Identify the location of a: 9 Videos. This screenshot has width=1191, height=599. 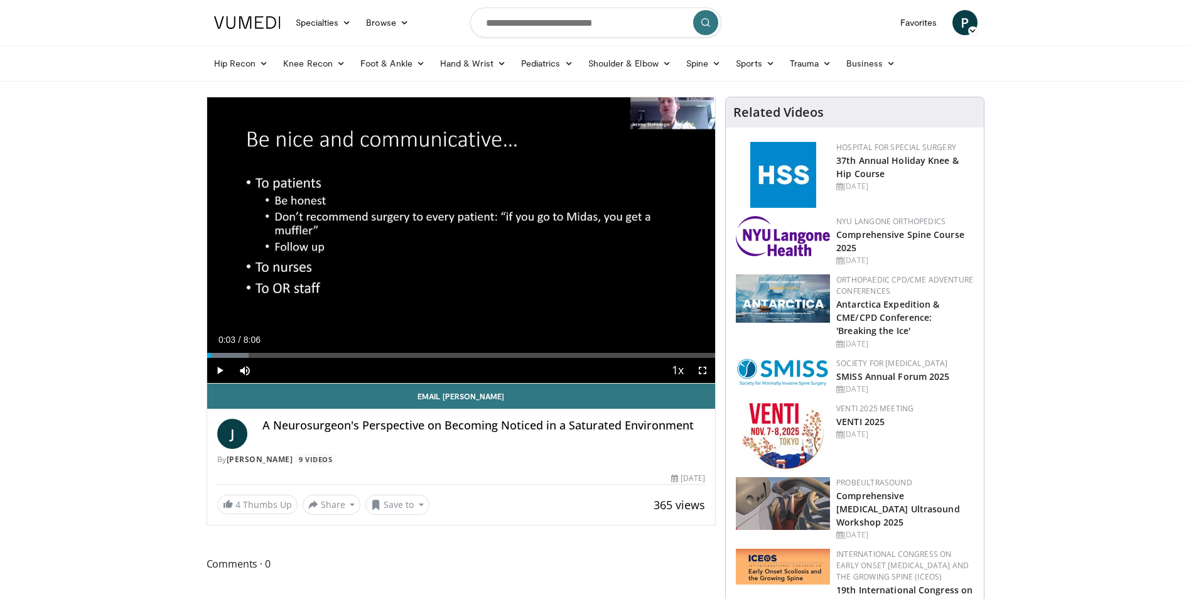
(316, 459).